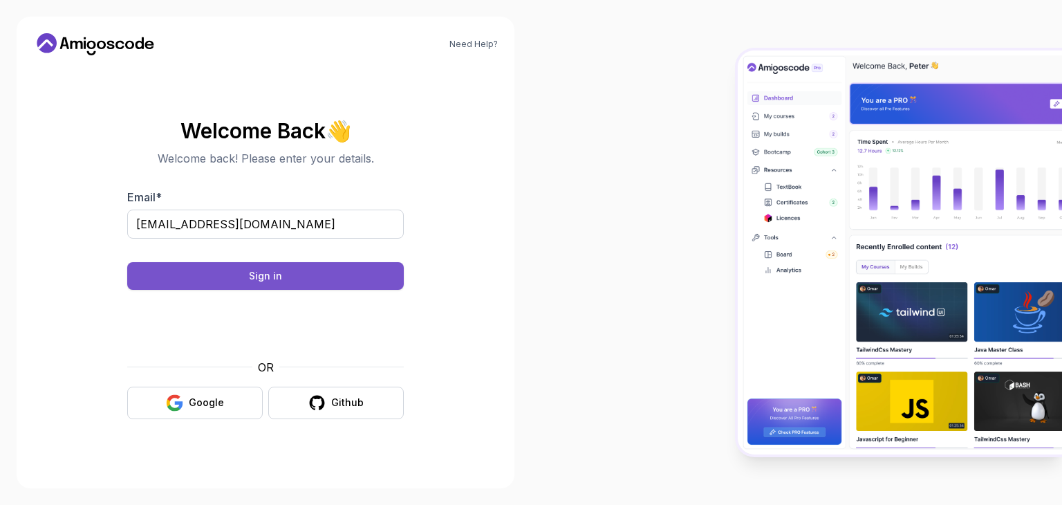  What do you see at coordinates (195, 403) in the screenshot?
I see `button: Google` at bounding box center [195, 403].